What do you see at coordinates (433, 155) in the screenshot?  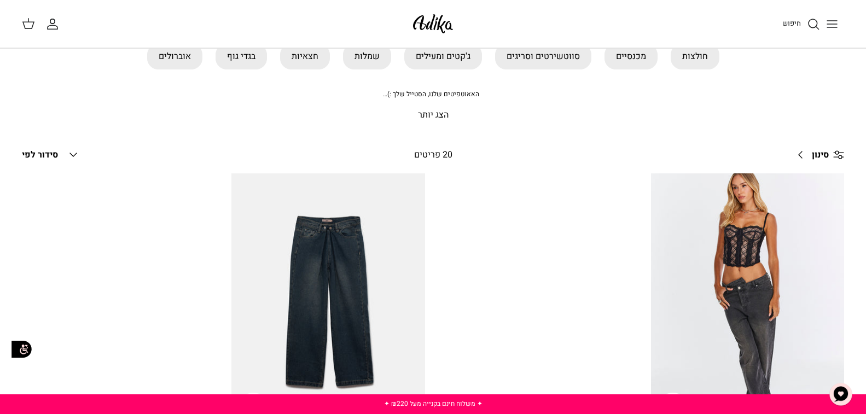 I see `div: 20 פריטים` at bounding box center [433, 155].